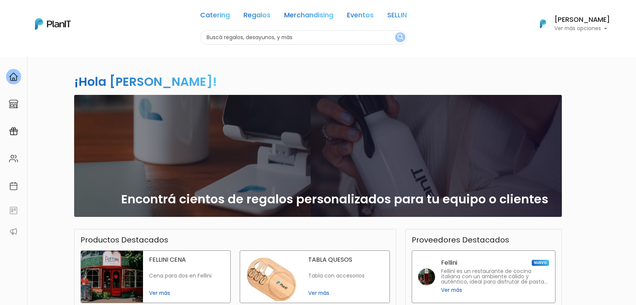 The height and width of the screenshot is (305, 636). Describe the element at coordinates (397, 17) in the screenshot. I see `a: SELLIN` at that location.